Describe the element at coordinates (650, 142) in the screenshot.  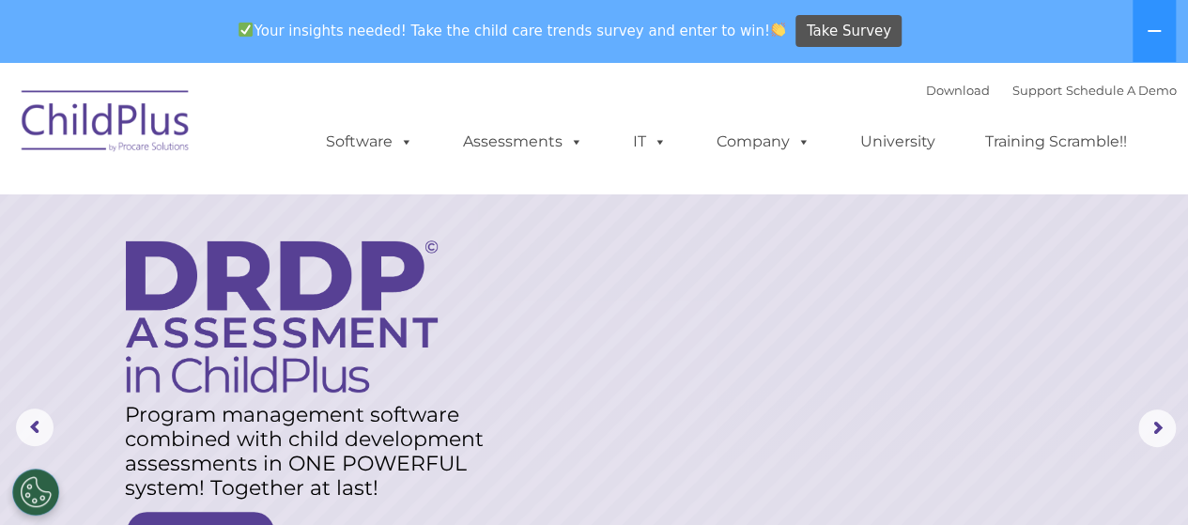
I see `a: IT` at that location.